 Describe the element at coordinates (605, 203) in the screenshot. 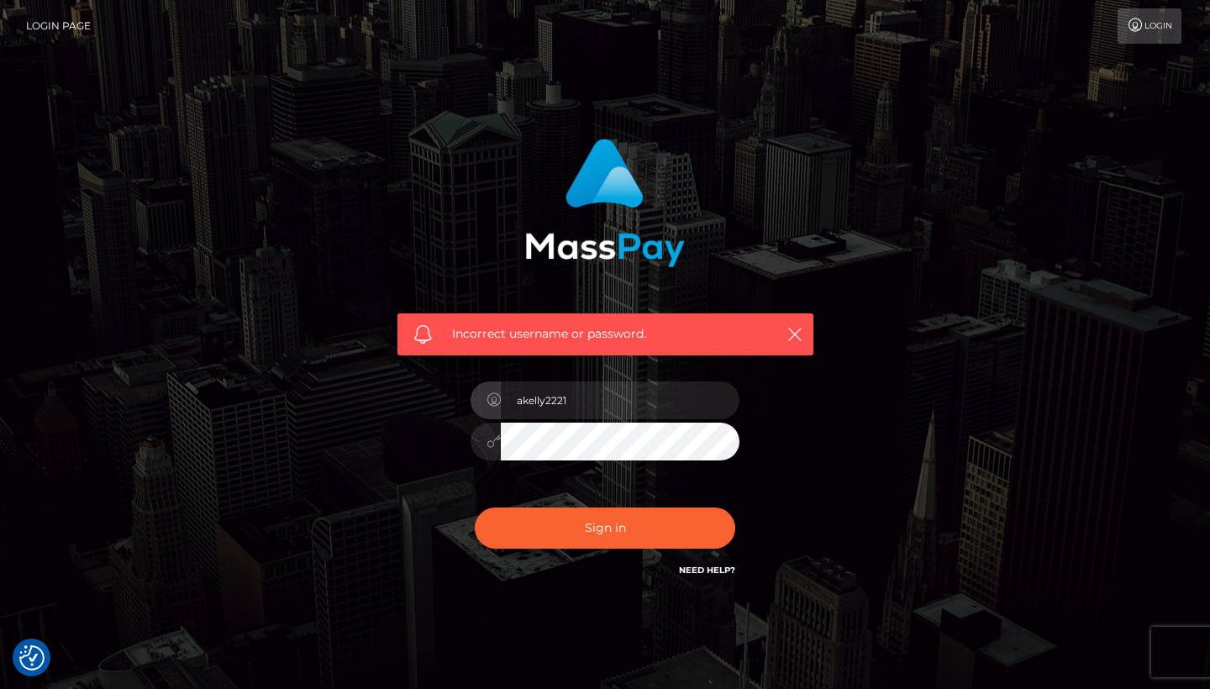

I see `img: MassPay Login` at that location.